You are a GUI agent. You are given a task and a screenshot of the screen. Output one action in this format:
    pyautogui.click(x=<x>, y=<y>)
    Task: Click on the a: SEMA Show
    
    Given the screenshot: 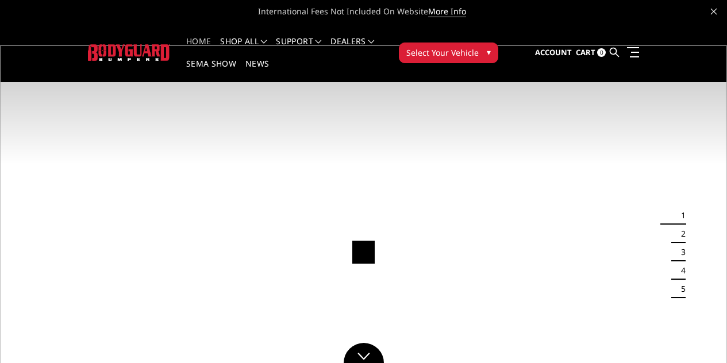 What is the action you would take?
    pyautogui.click(x=211, y=71)
    